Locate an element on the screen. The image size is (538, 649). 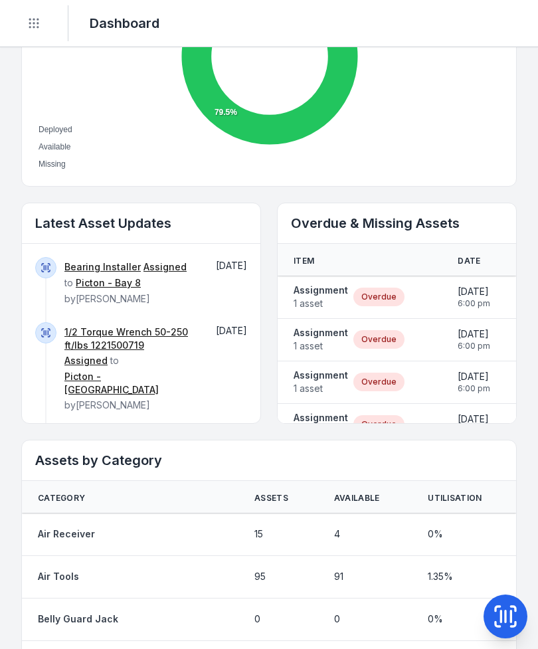
button: Toggle navigation is located at coordinates (34, 23).